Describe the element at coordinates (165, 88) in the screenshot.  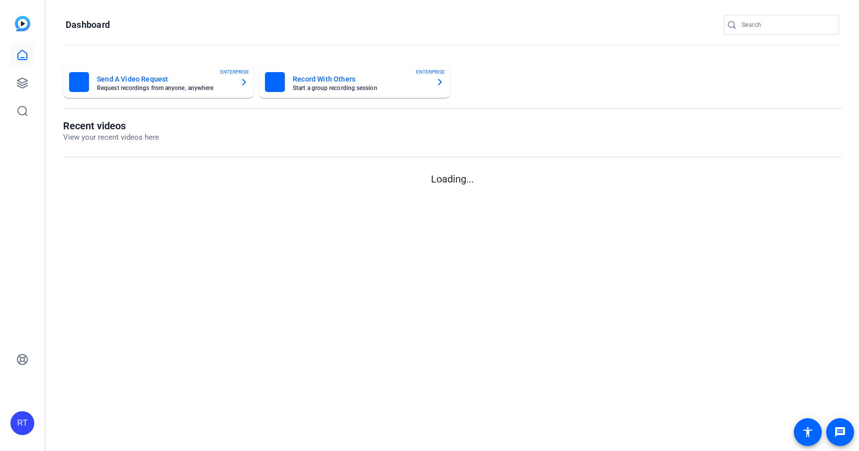
I see `mat-card-subtitle: Request recordings from anyone, anywhere` at that location.